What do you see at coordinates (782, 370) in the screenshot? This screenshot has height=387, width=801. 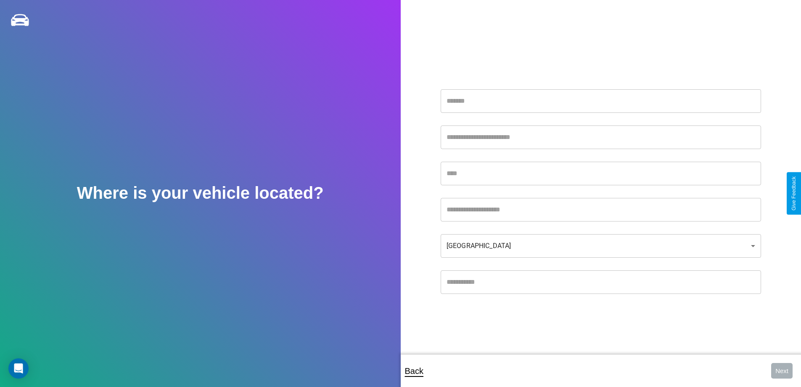 I see `button: Next` at bounding box center [782, 370].